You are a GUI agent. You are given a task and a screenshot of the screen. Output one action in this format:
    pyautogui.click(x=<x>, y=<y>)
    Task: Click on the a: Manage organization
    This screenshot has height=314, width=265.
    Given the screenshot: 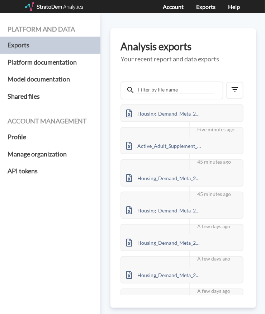 What is the action you would take?
    pyautogui.click(x=50, y=154)
    